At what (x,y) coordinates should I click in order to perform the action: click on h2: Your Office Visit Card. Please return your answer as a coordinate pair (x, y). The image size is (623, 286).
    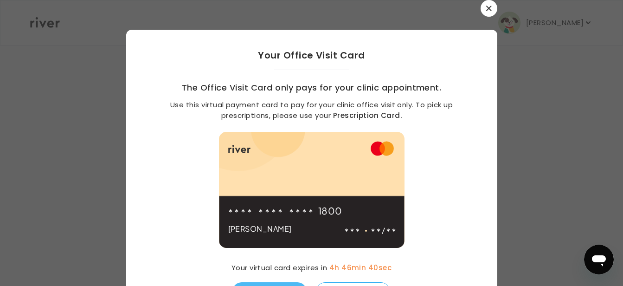
    Looking at the image, I should click on (311, 55).